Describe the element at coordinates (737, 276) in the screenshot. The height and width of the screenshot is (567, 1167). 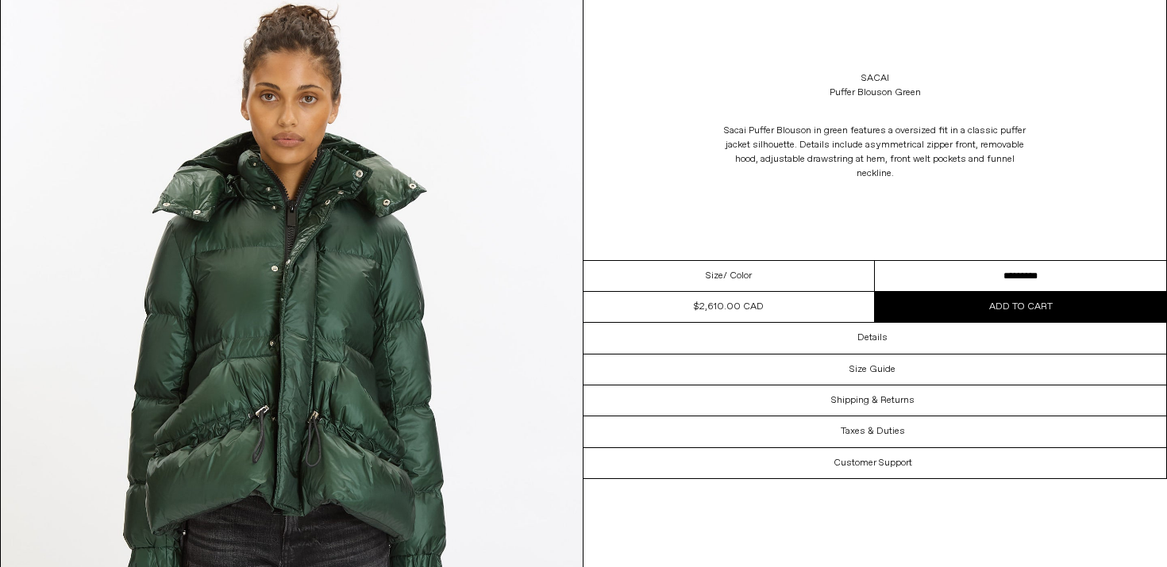
I see `span: / Color` at that location.